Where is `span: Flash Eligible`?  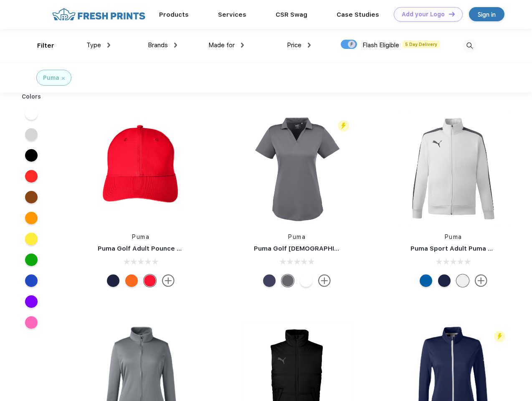 span: Flash Eligible is located at coordinates (381, 45).